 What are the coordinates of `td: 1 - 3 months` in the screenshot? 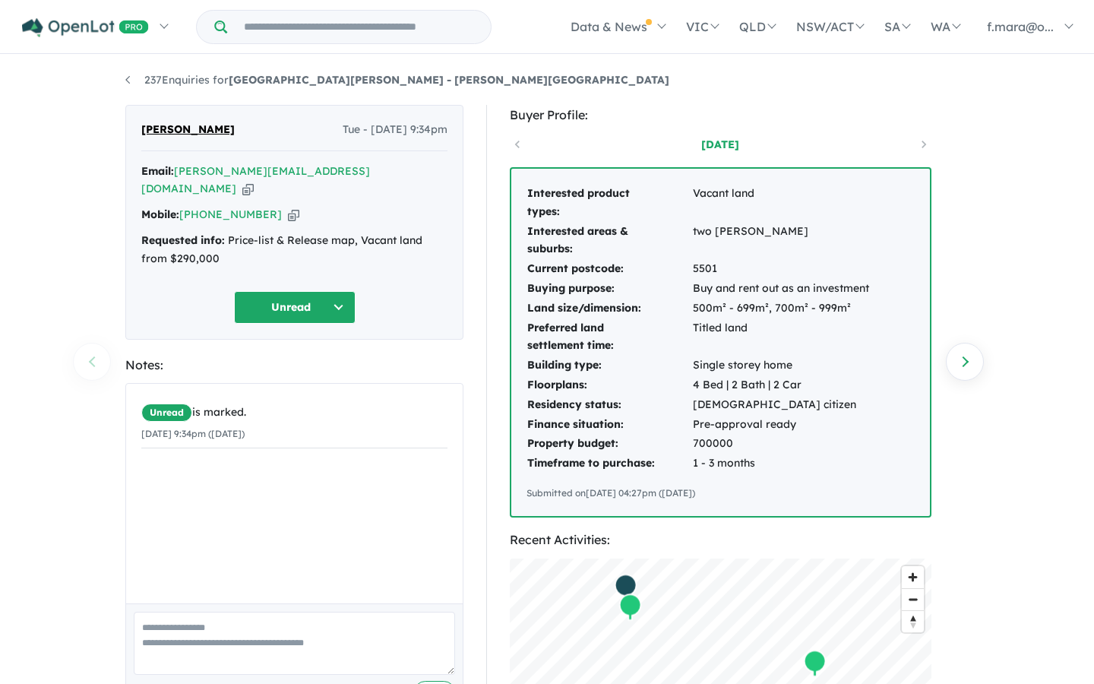 It's located at (781, 463).